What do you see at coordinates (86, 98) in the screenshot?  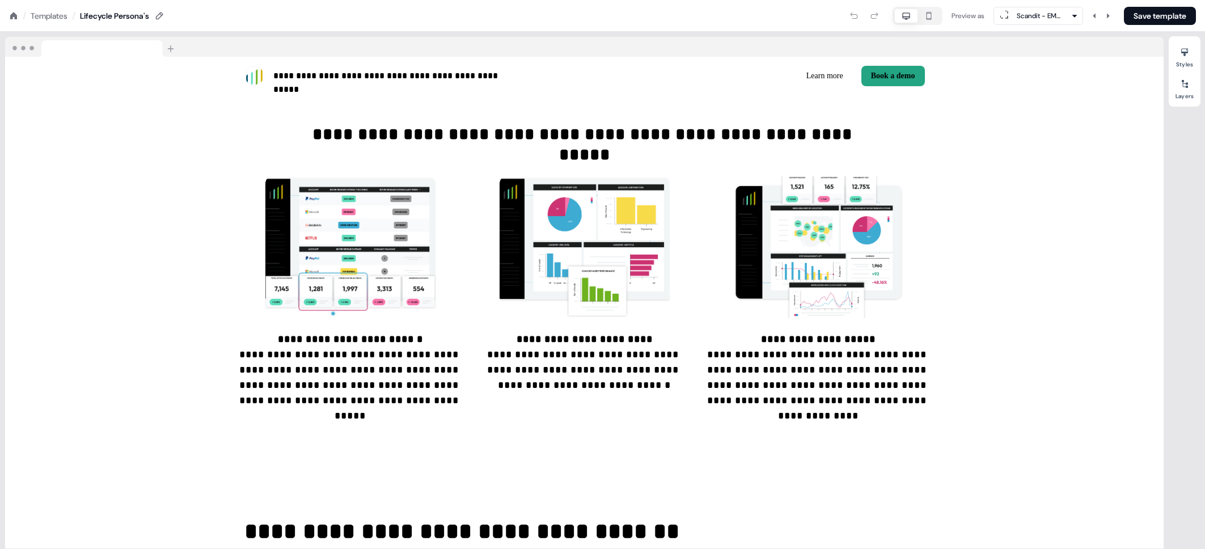 I see `span: First name` at bounding box center [86, 98].